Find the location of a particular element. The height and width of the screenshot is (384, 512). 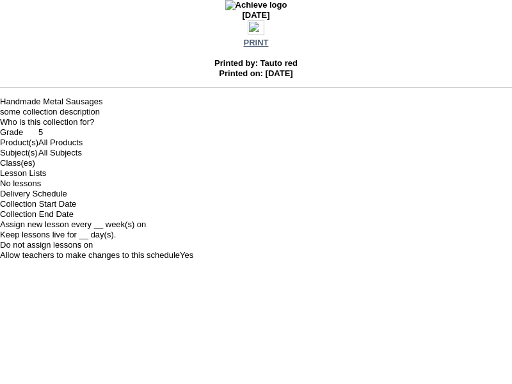

td: All Subjects is located at coordinates (60, 153).